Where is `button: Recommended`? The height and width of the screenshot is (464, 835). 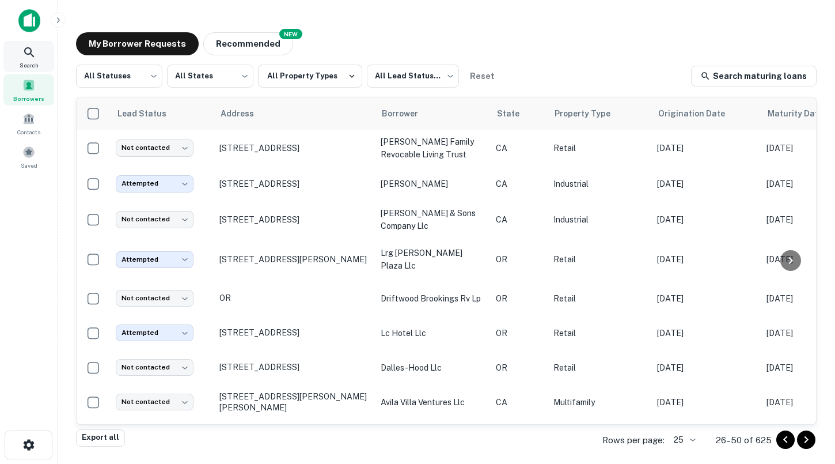
button: Recommended is located at coordinates (248, 44).